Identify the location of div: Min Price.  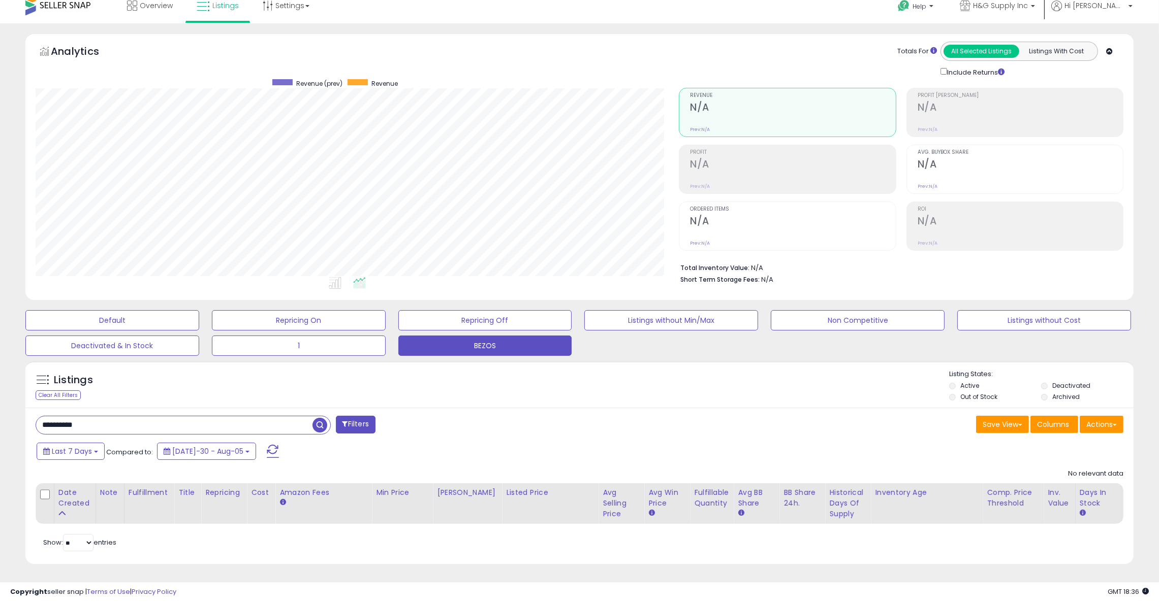
(402, 493).